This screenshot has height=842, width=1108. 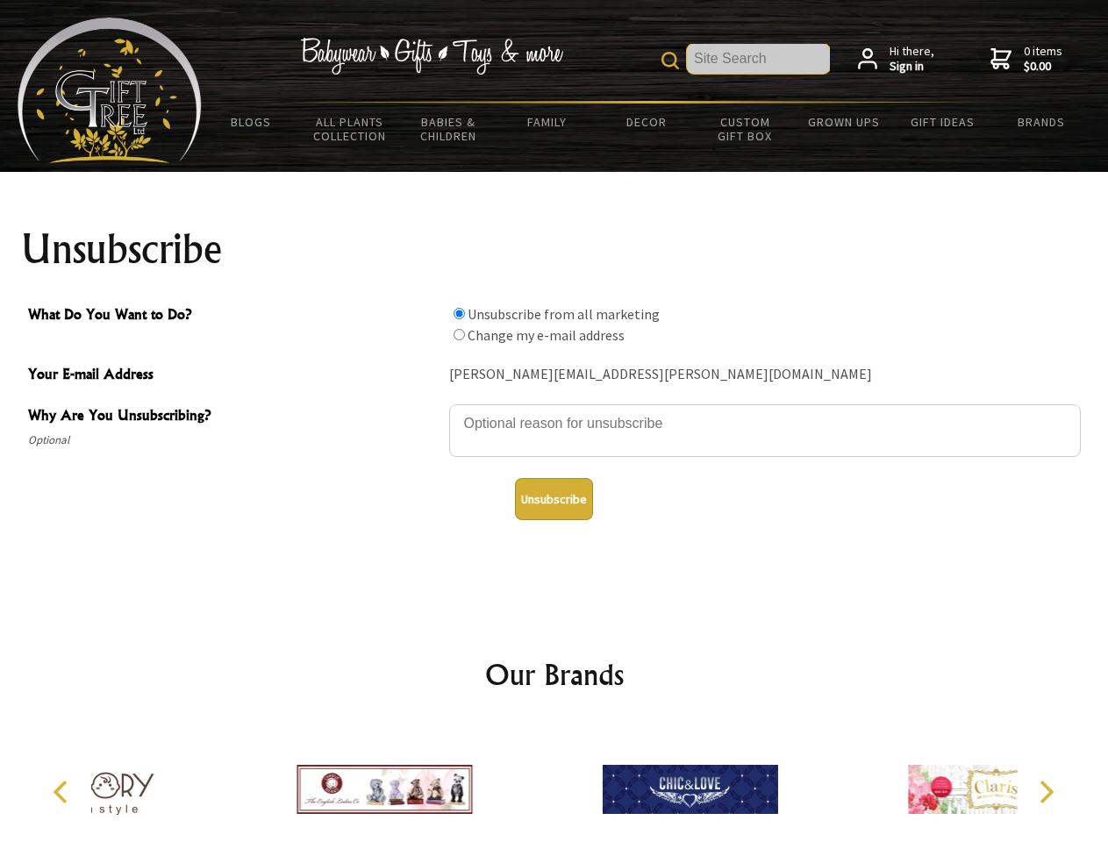 I want to click on span: Your E-mail Address, so click(x=234, y=375).